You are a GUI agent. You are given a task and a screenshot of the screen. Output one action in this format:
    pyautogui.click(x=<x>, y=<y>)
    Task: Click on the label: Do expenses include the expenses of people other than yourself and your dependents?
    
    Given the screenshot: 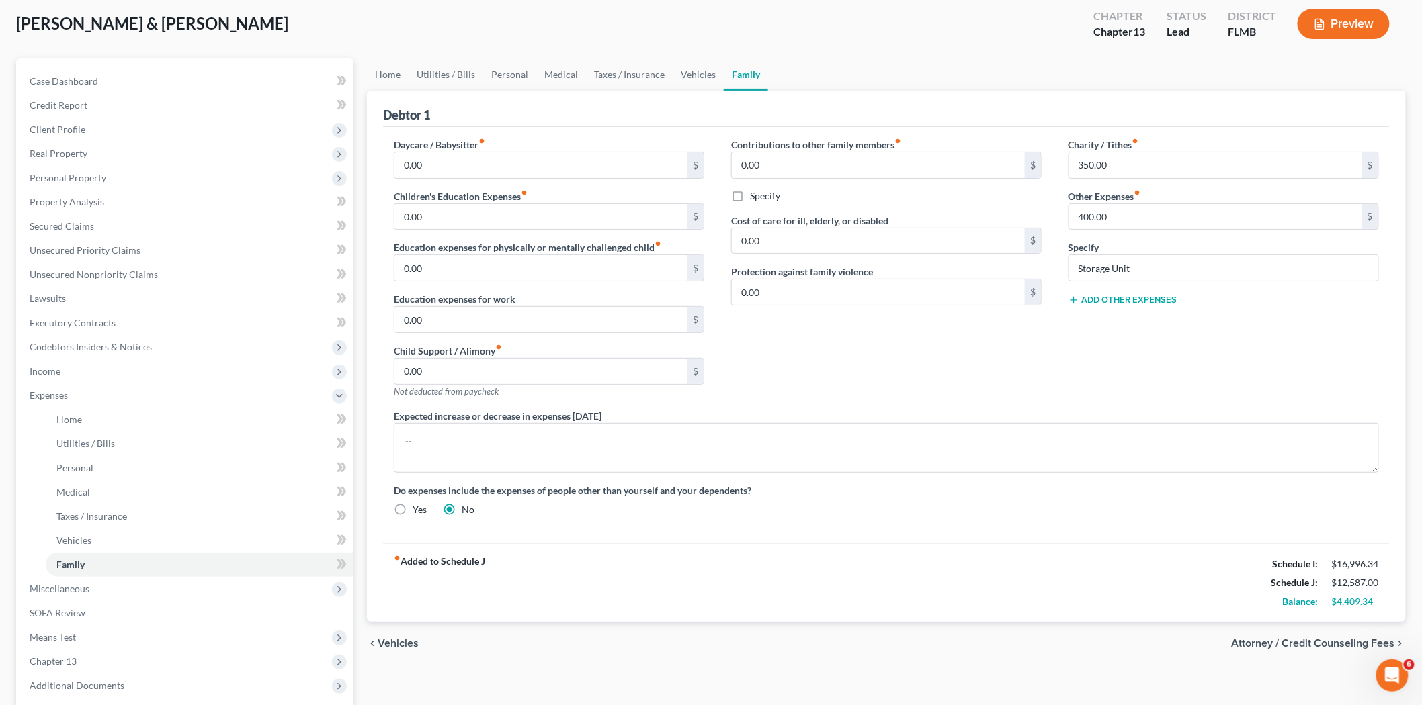 What is the action you would take?
    pyautogui.click(x=886, y=490)
    